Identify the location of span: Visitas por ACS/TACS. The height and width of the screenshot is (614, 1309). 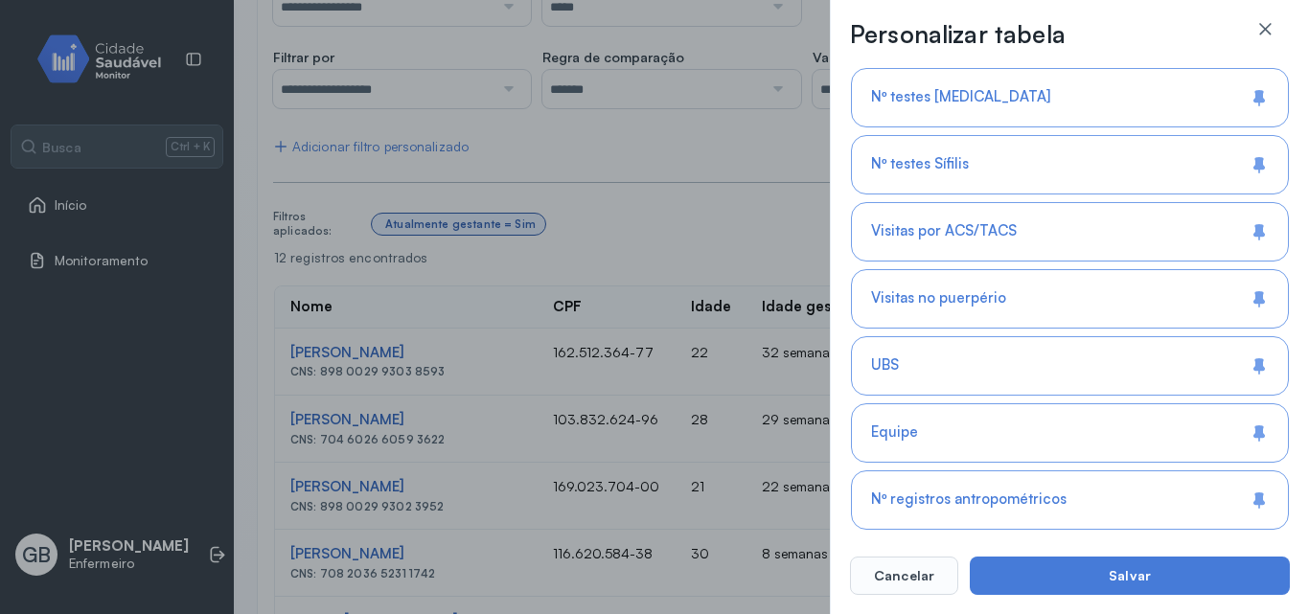
(944, 231).